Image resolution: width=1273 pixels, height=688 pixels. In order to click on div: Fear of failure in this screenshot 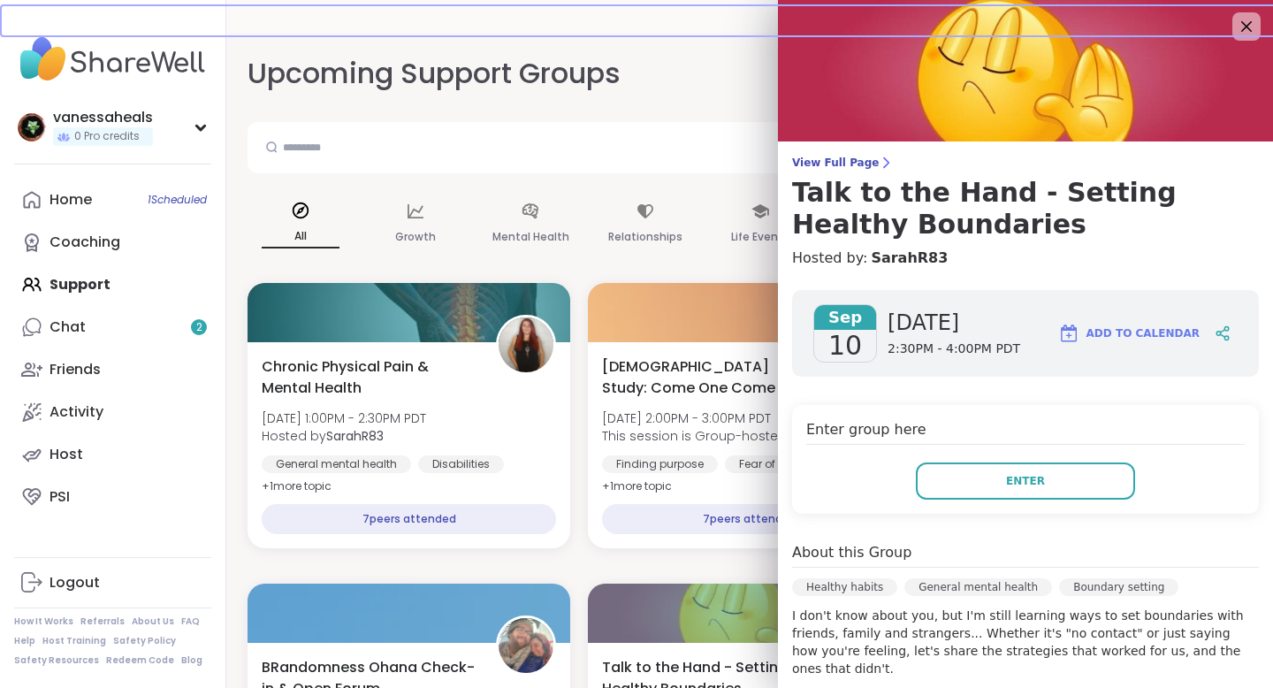, I will do `click(775, 464)`.